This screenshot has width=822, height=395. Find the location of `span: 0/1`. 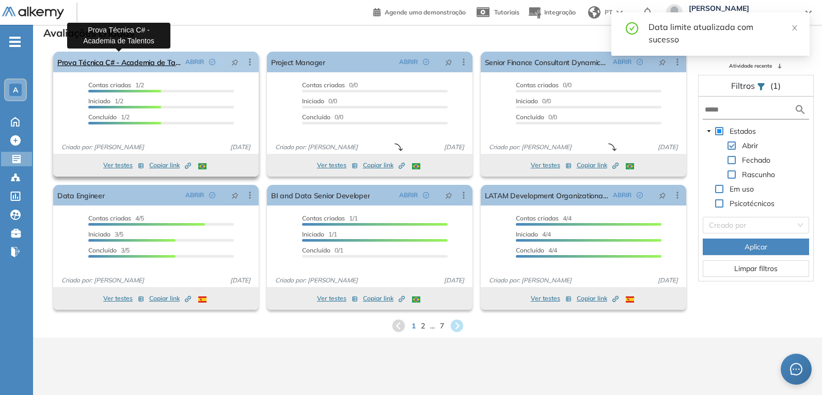

span: 0/1 is located at coordinates (323, 250).